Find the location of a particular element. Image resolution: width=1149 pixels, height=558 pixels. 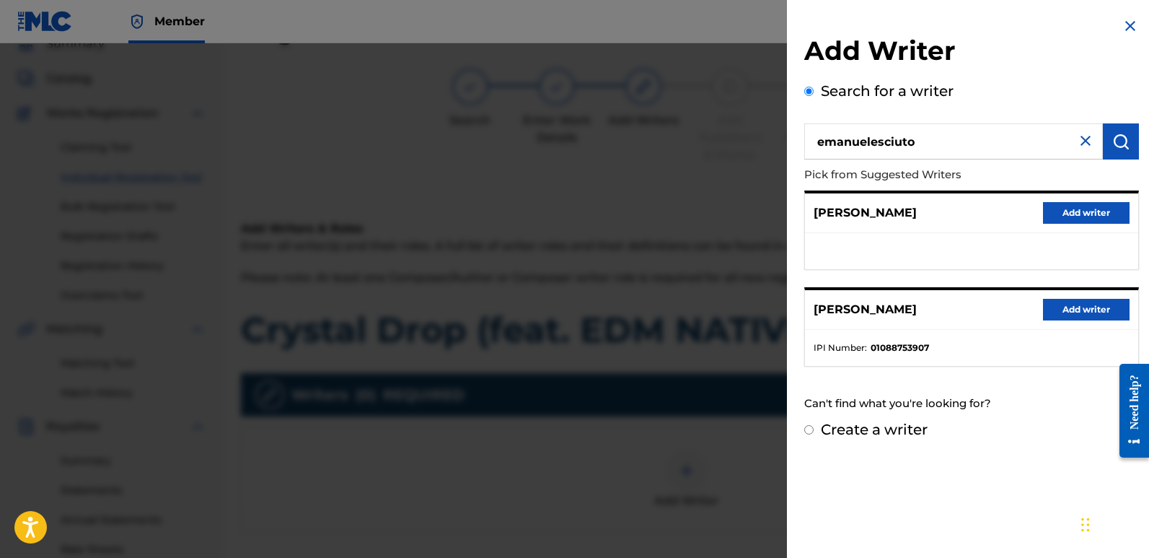

strong: 01088753907 is located at coordinates (899, 348).